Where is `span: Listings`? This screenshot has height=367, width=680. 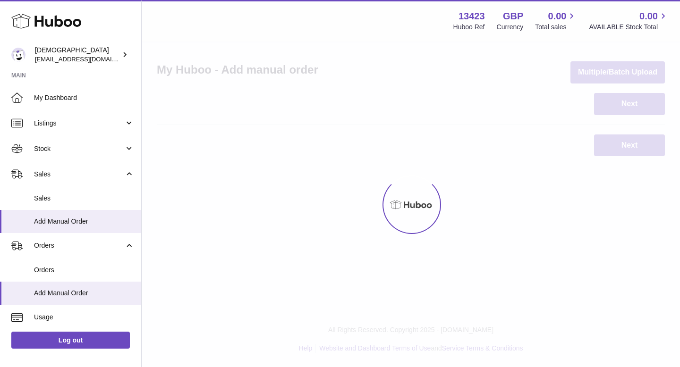
span: Listings is located at coordinates (79, 123).